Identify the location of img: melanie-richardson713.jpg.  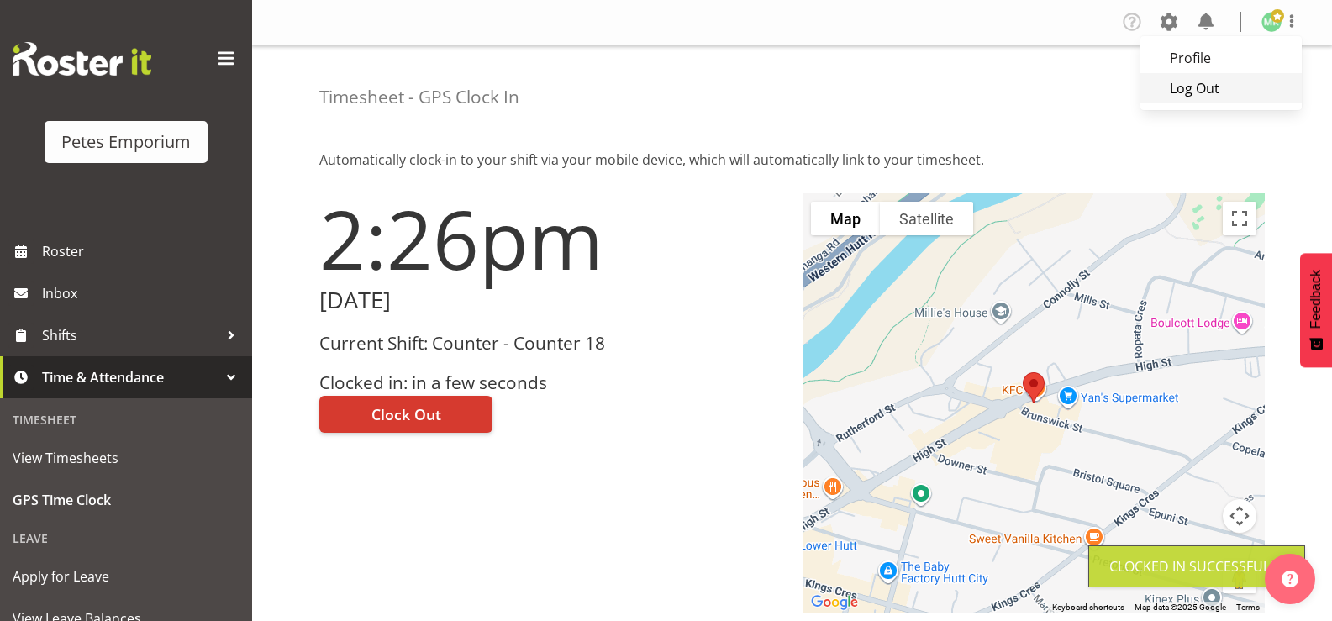
(1271, 22).